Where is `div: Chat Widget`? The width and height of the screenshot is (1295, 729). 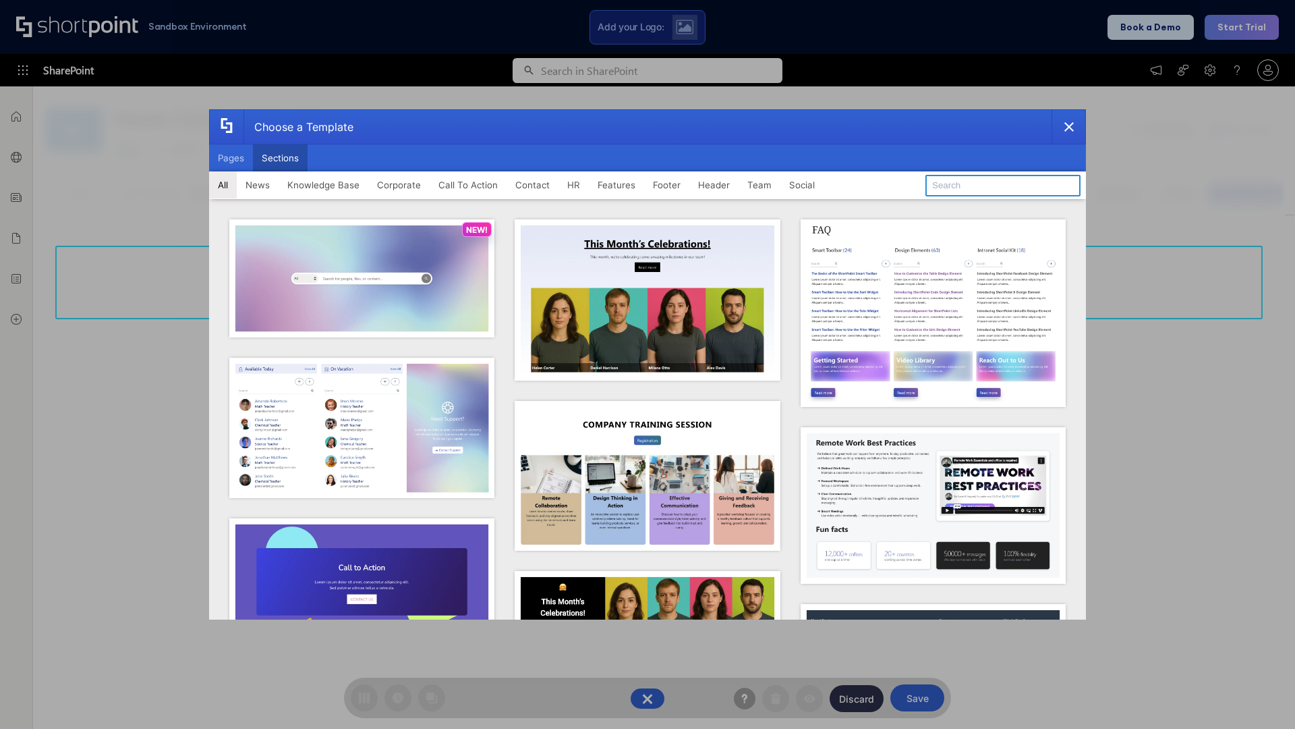 div: Chat Widget is located at coordinates (1262, 696).